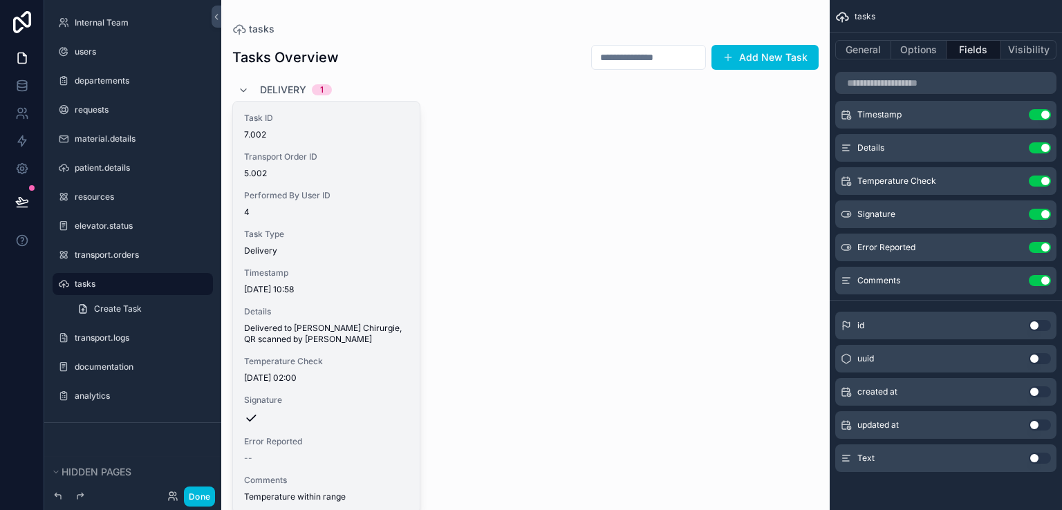 The image size is (1062, 510). What do you see at coordinates (140, 396) in the screenshot?
I see `label: analytics` at bounding box center [140, 396].